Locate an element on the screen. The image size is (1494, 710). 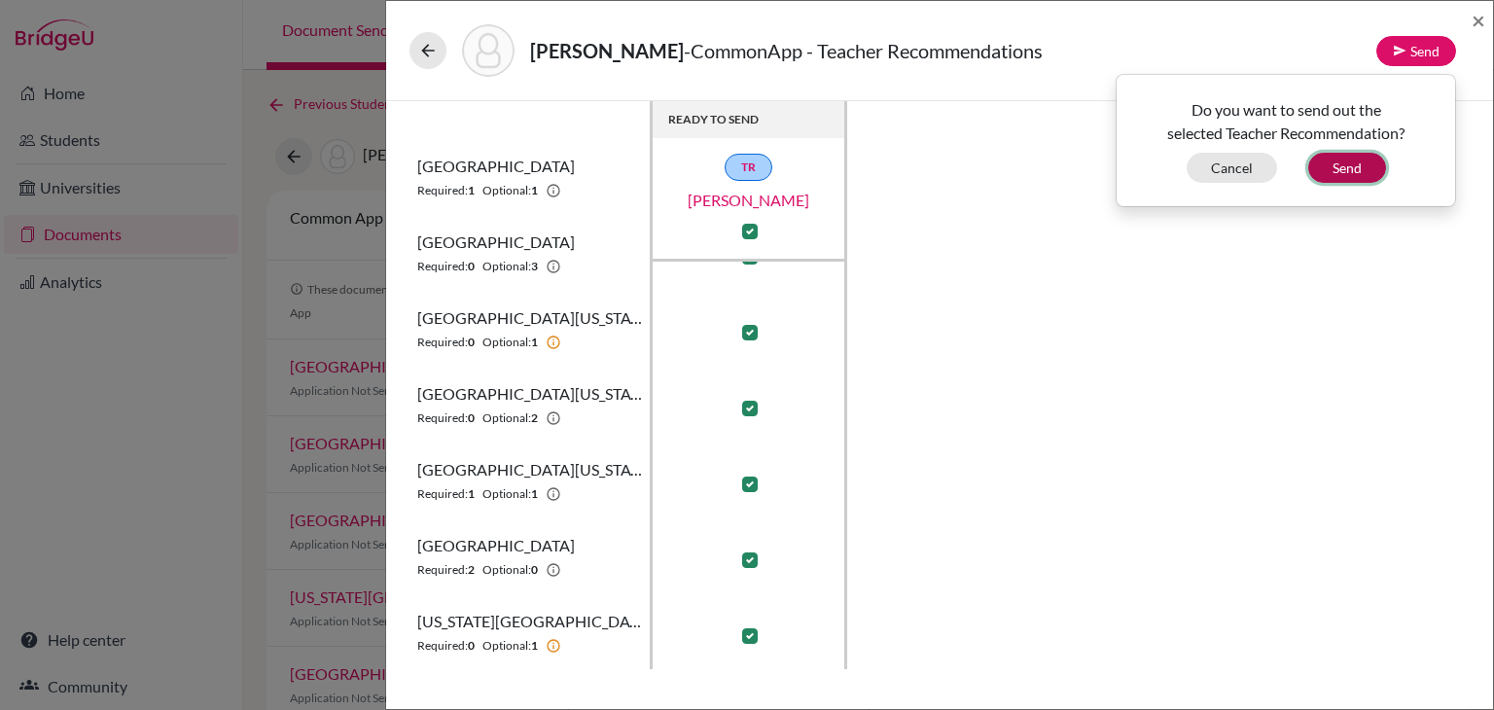
th: READY TO SEND is located at coordinates (750, 120).